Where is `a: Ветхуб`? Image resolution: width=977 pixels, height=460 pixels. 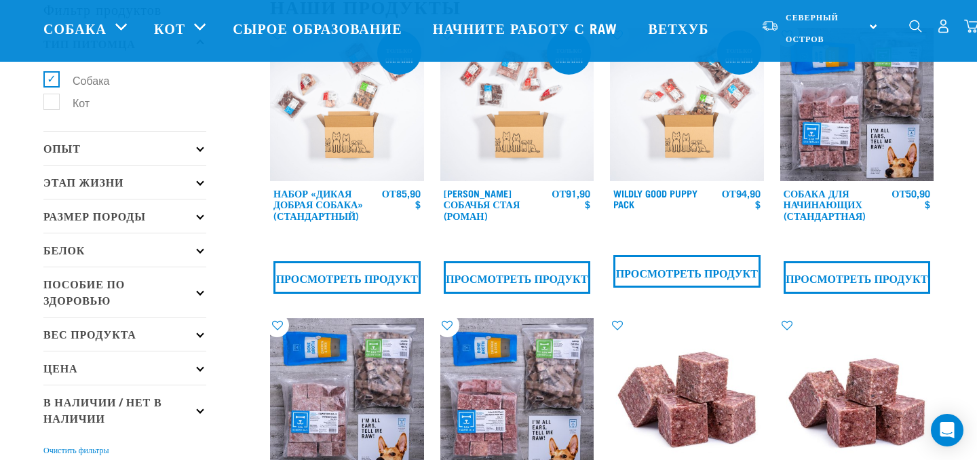 a: Ветхуб is located at coordinates (681, 28).